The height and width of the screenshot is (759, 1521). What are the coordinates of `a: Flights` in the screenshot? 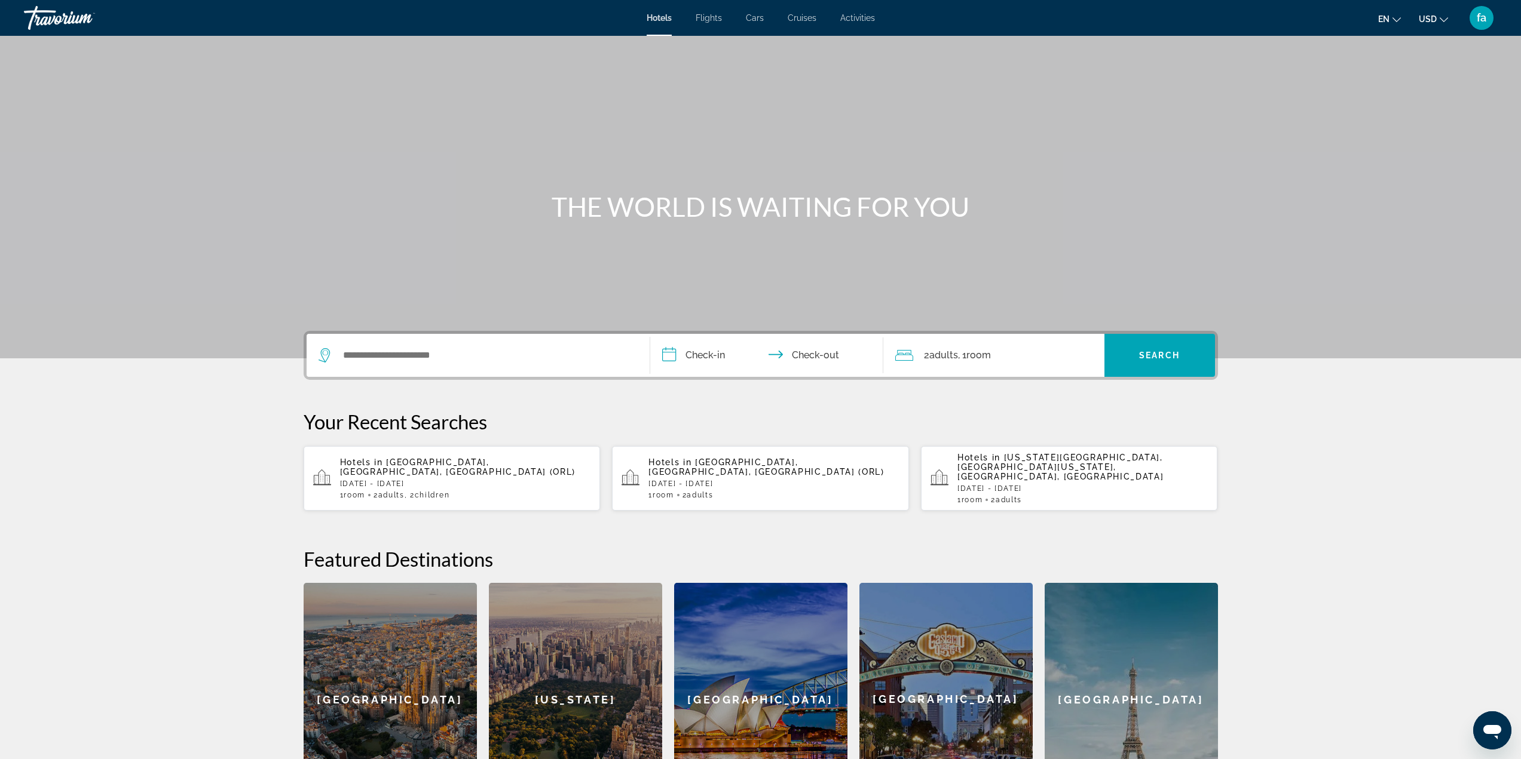 It's located at (709, 18).